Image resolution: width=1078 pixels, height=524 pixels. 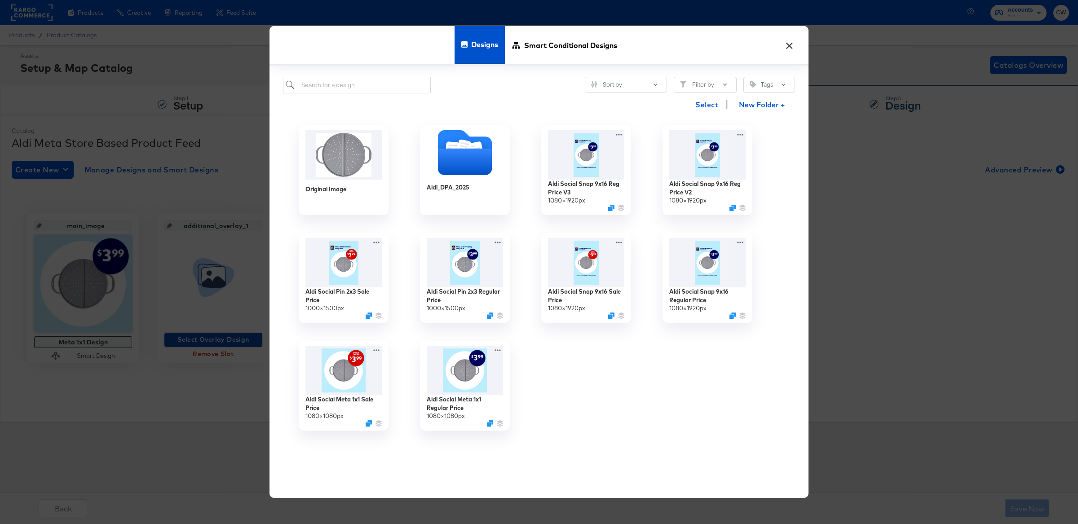 I want to click on img: KETjKzc1NH52FhyKPGODVw.jpg, so click(x=586, y=155).